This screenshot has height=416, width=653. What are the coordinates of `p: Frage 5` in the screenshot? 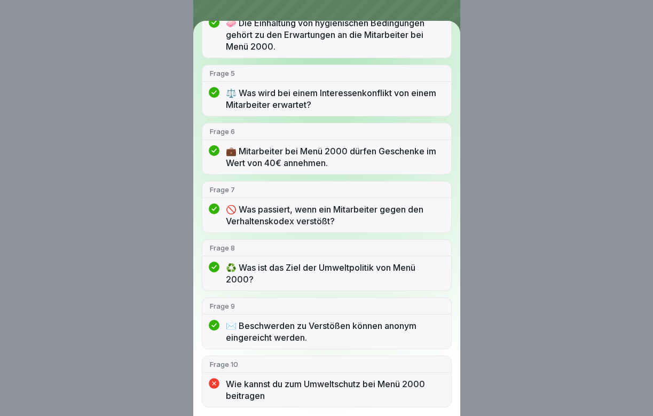 It's located at (327, 73).